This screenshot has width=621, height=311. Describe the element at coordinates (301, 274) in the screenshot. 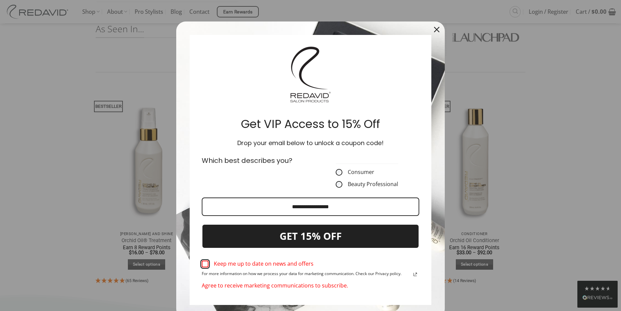

I see `span: For more information on how we process your data for marketing communication. Check our Privacy p...` at that location.